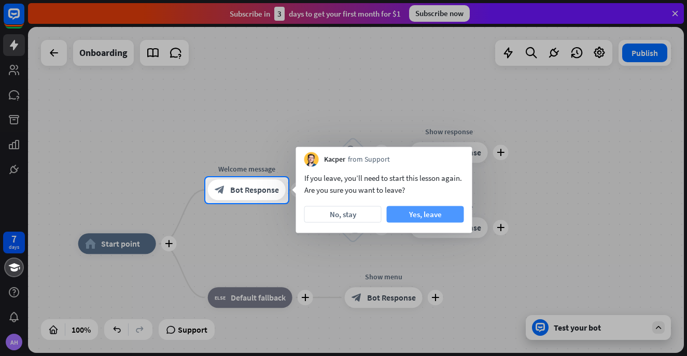  I want to click on button: Open LiveChat chat widget, so click(24, 20).